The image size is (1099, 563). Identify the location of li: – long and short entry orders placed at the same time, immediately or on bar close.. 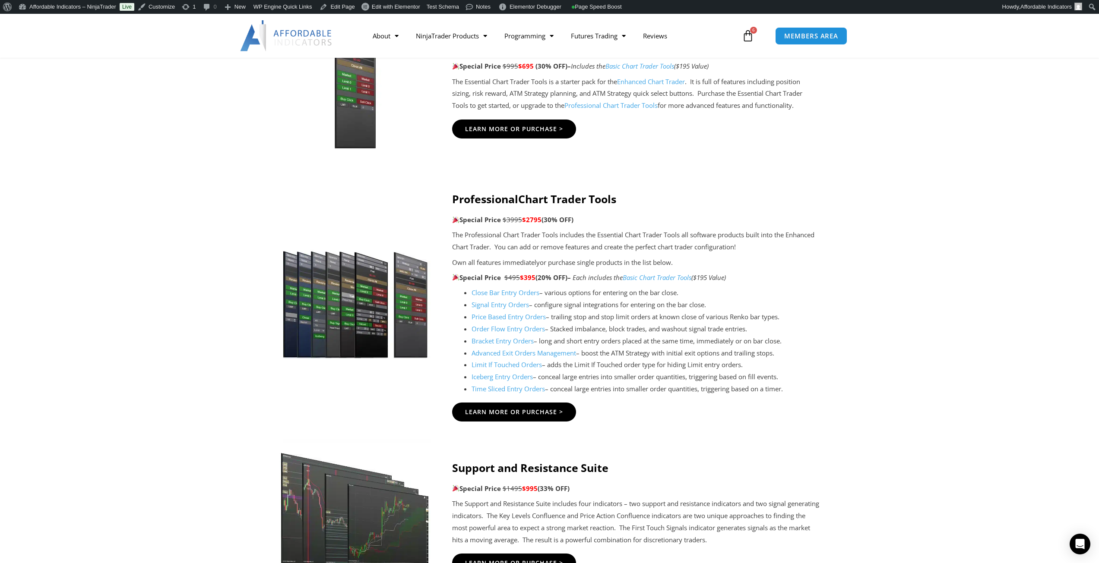
(645, 341).